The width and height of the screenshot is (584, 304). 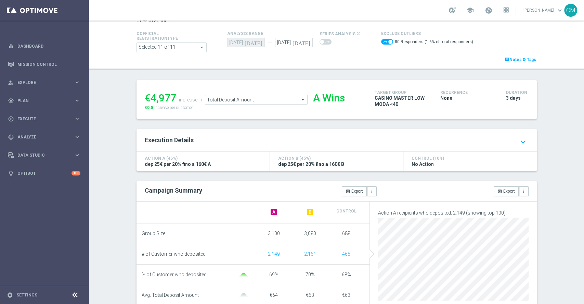 I want to click on a: chatNotes & Tags, so click(x=521, y=60).